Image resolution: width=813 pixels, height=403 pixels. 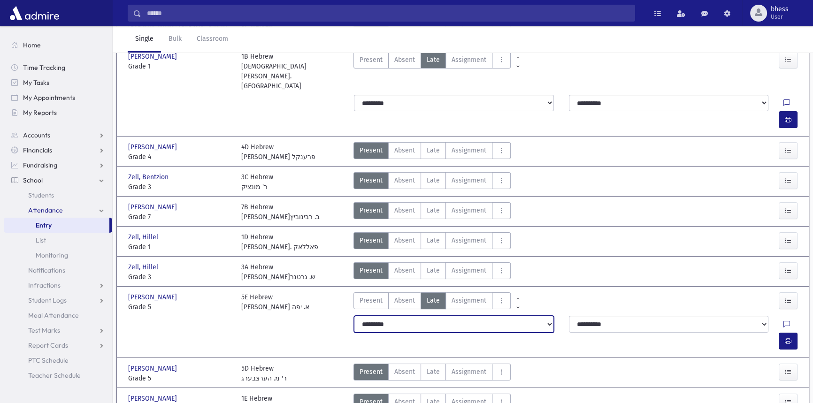 I want to click on span: Meal Attendance, so click(x=53, y=315).